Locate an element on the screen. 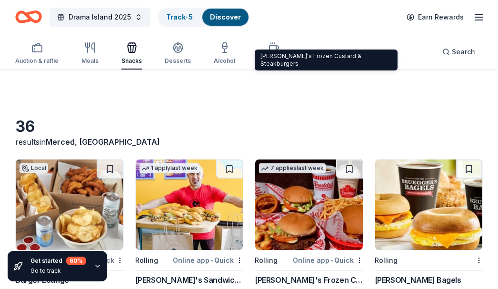 Image resolution: width=498 pixels, height=289 pixels. button: Snacks is located at coordinates (131, 54).